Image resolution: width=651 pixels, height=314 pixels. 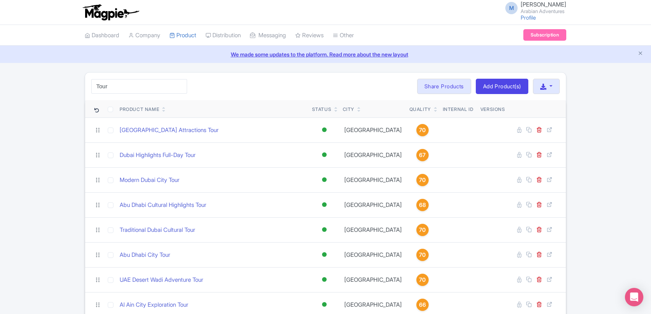 I want to click on div: Product Name, so click(x=139, y=109).